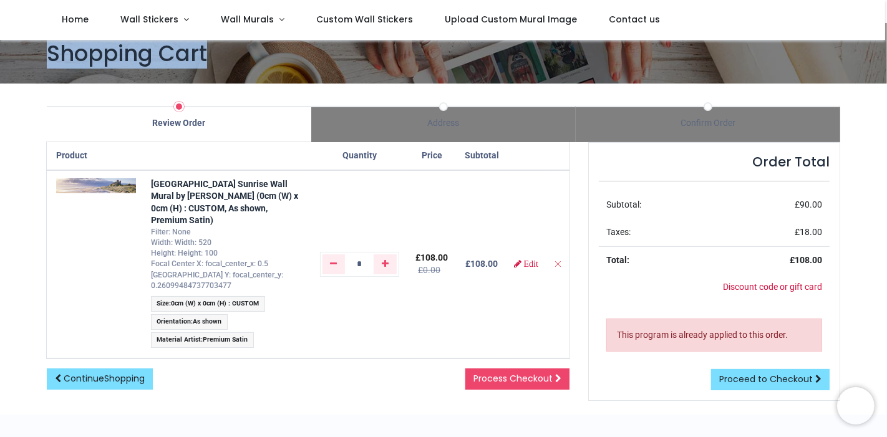  I want to click on strong: Total:, so click(618, 260).